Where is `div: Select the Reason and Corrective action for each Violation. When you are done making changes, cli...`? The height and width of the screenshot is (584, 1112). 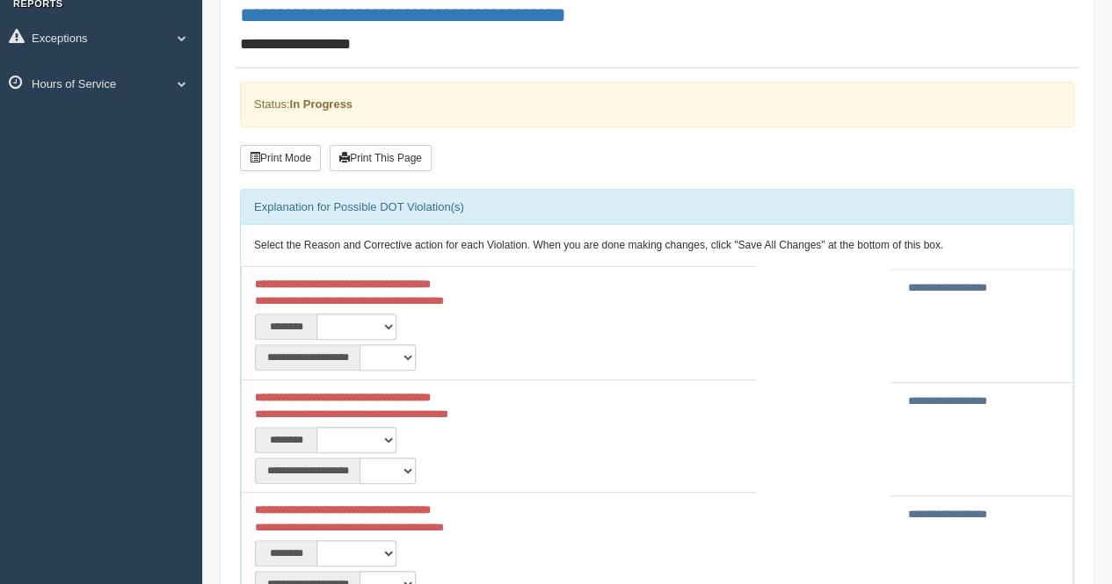 div: Select the Reason and Corrective action for each Violation. When you are done making changes, cli... is located at coordinates (656, 246).